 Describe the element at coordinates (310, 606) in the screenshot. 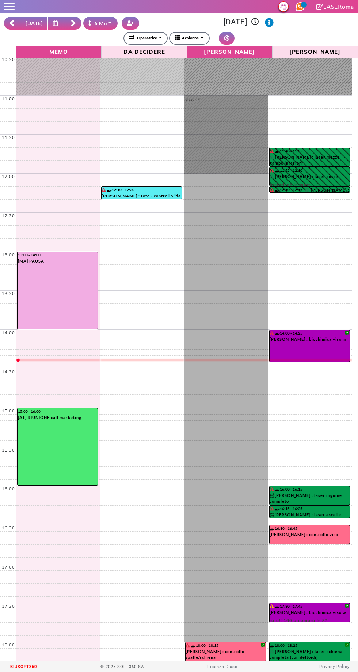

I see `div: 17:30 - 17:45` at that location.